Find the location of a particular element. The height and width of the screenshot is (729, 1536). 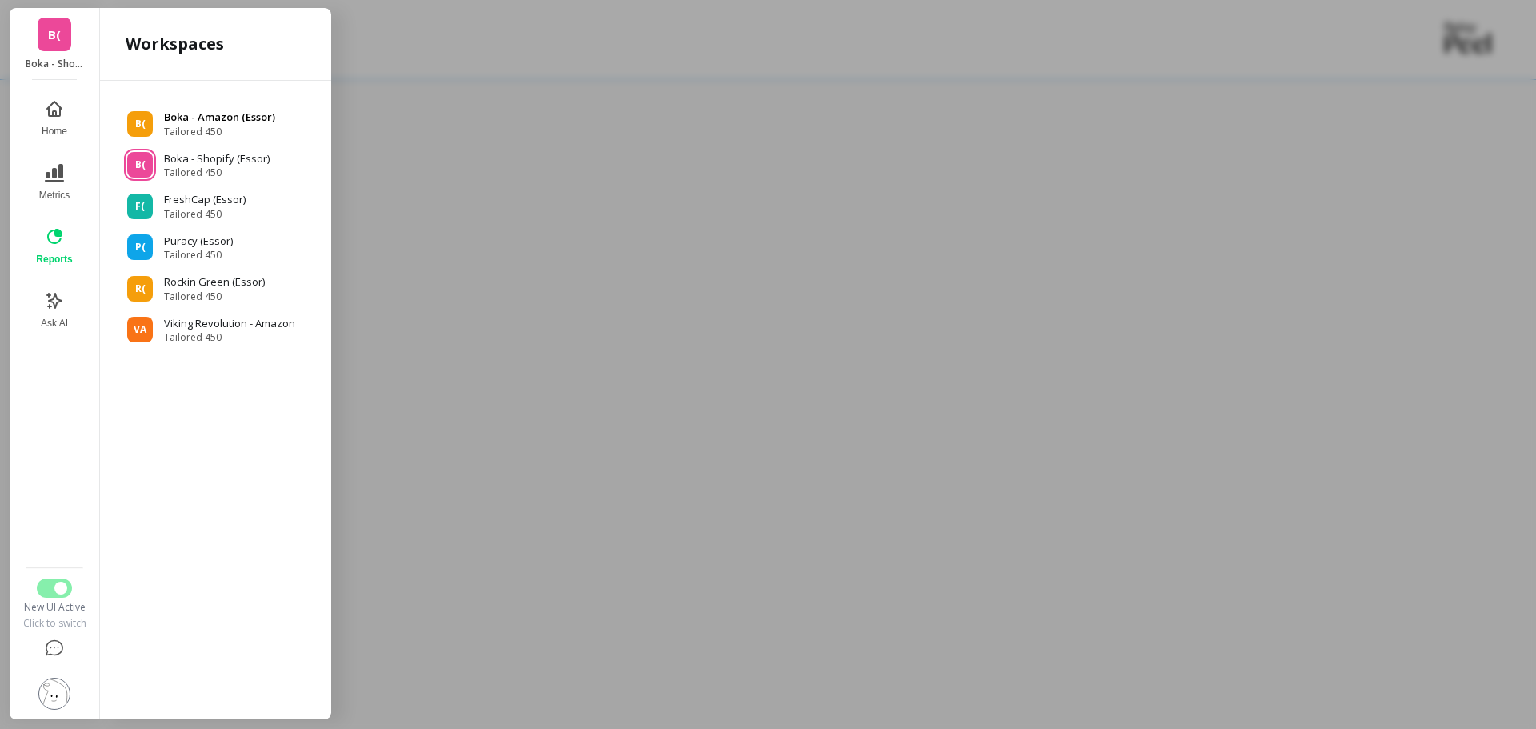

span: VA is located at coordinates (140, 330).